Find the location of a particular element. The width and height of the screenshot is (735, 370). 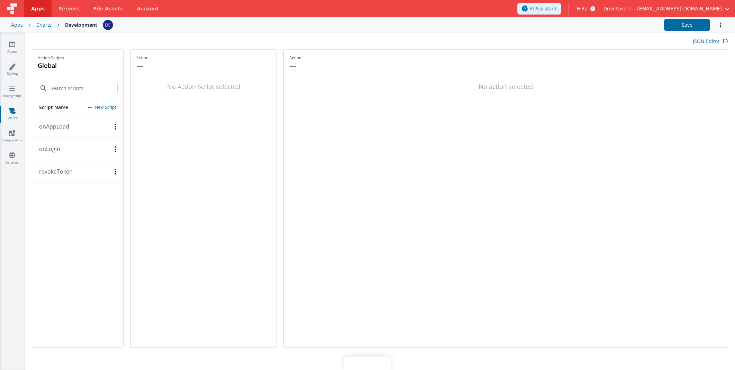

span: AI Assistant is located at coordinates (543, 9).